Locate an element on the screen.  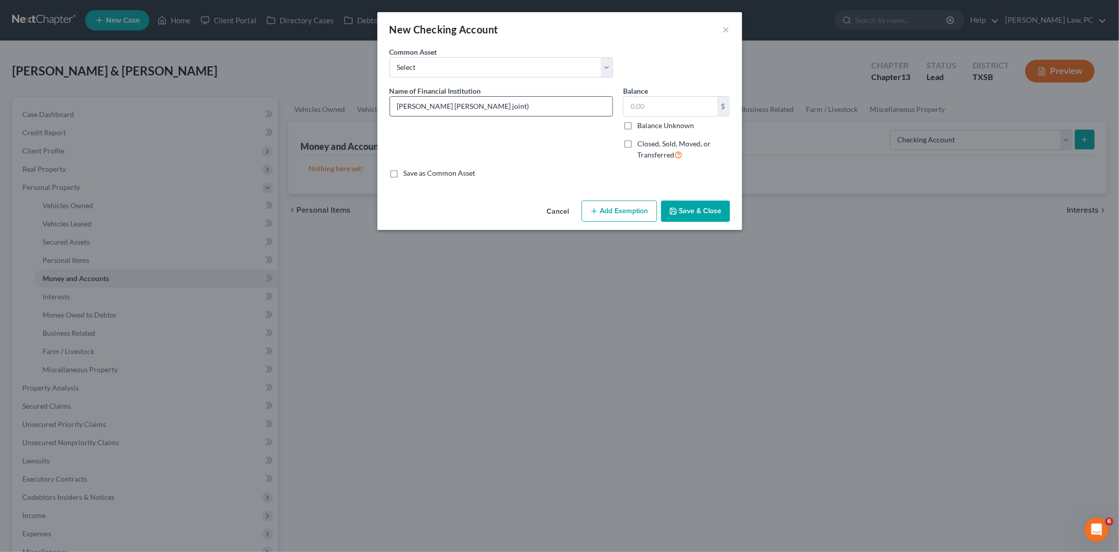
label: Common Asset is located at coordinates (413, 52).